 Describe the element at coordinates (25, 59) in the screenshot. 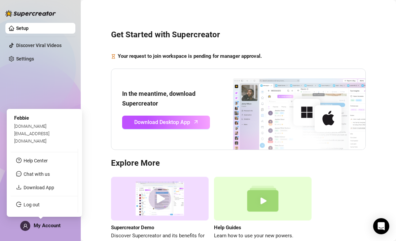

I see `a: Settings` at that location.